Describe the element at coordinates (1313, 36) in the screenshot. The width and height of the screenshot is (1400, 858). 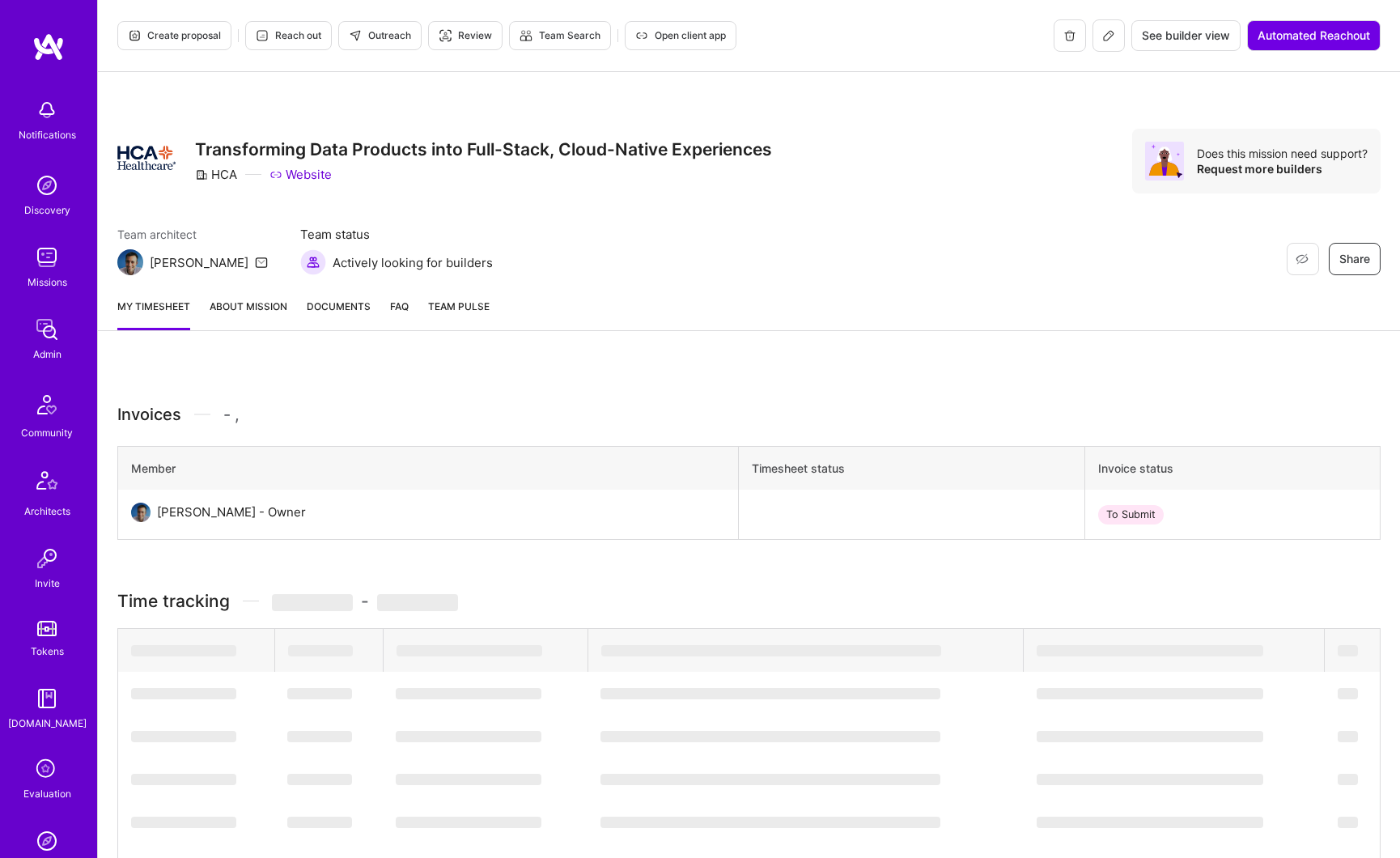
I see `span: Automated Reachout` at that location.